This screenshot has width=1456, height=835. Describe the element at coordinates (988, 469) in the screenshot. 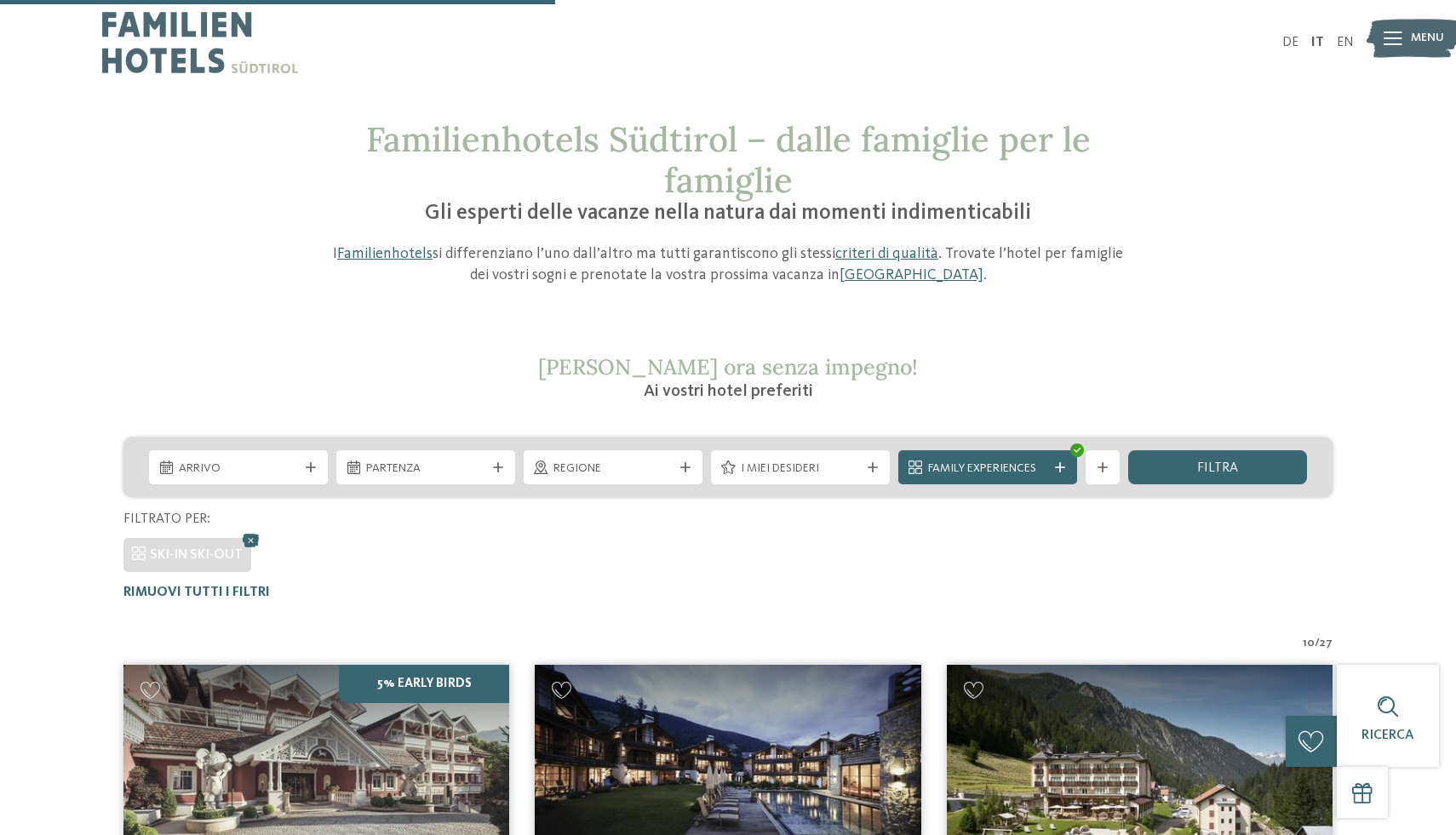

I see `span: Family Experiences` at that location.